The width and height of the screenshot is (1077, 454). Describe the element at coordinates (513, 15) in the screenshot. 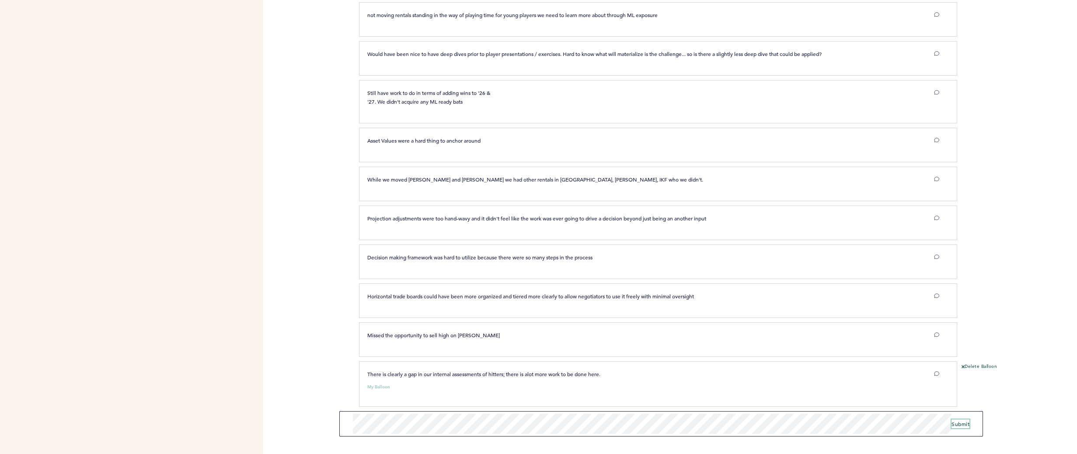

I see `span: not moving rentals standing in the way of playing time for young players we need to learn more ab...` at that location.